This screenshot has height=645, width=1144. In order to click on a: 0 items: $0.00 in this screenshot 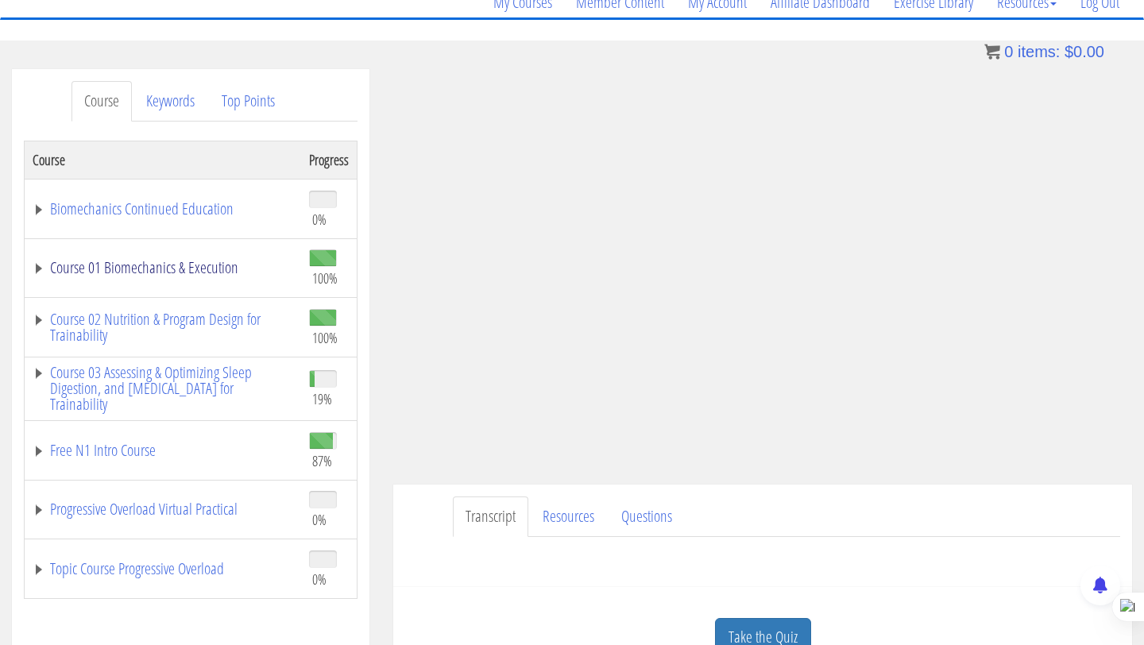, I will do `click(1044, 52)`.